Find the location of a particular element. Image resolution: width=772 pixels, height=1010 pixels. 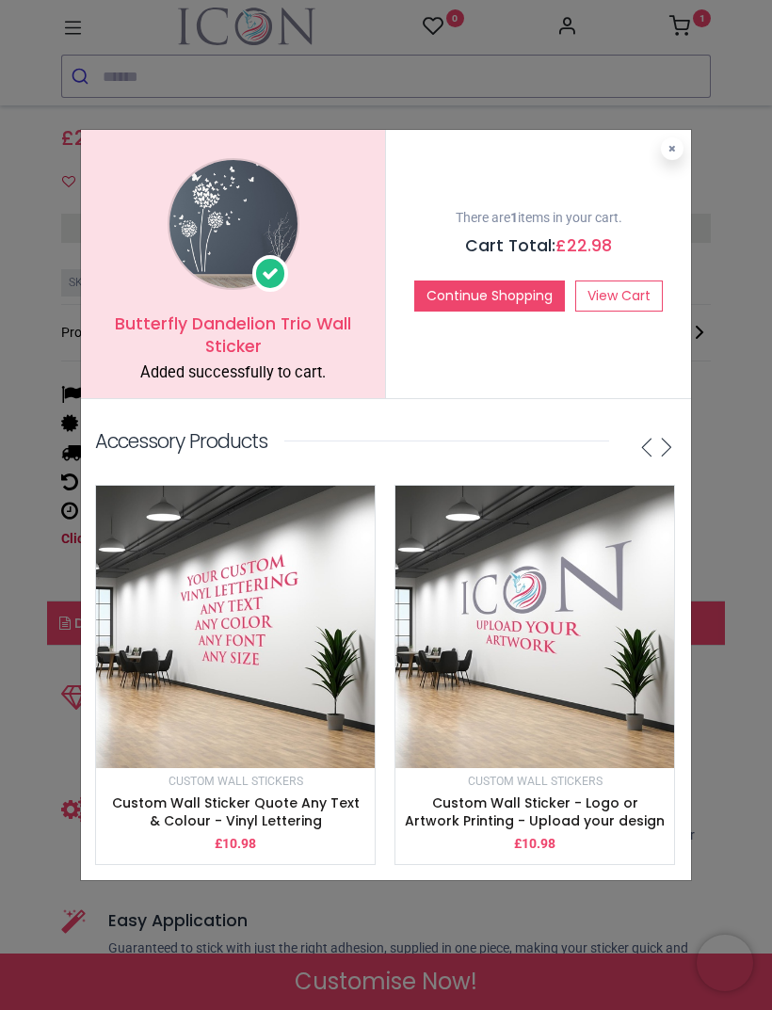

div: Added successfully to cart. is located at coordinates (232, 373).